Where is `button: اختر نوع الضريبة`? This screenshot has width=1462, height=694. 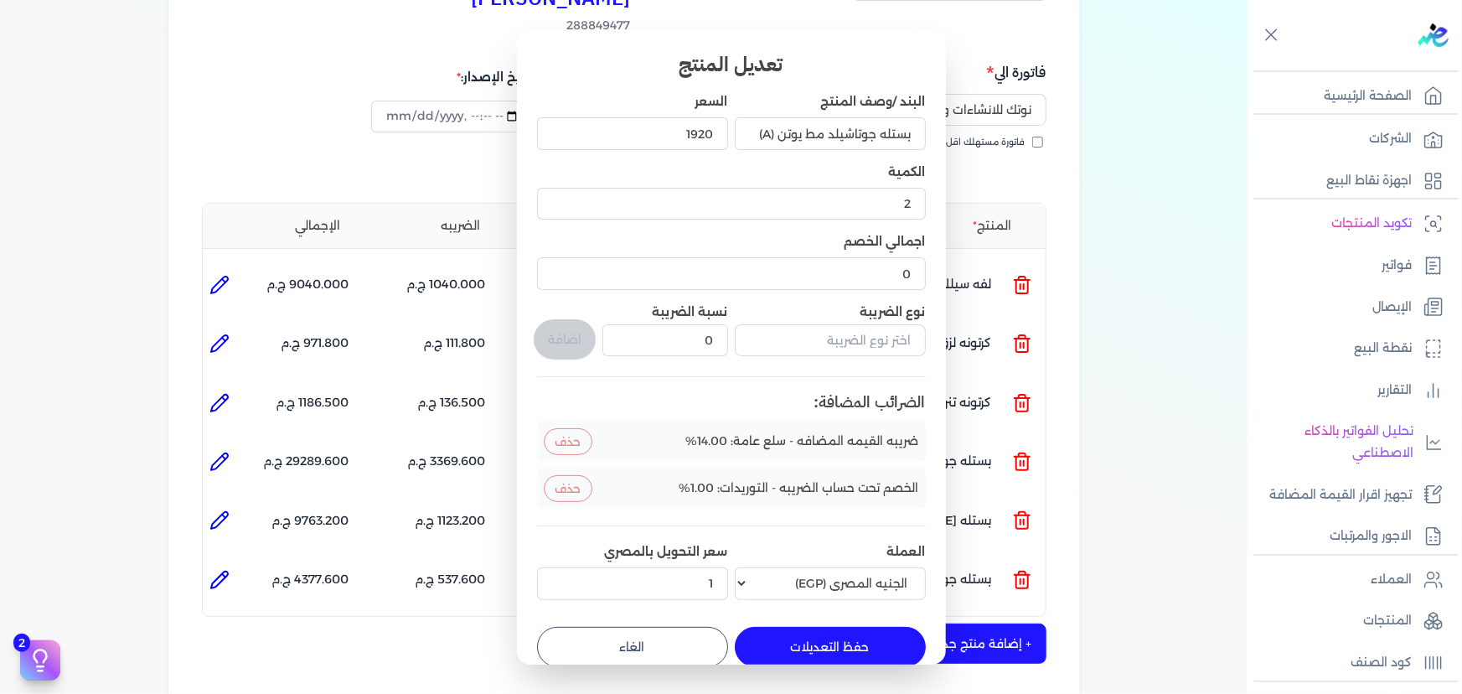 button: اختر نوع الضريبة is located at coordinates (830, 344).